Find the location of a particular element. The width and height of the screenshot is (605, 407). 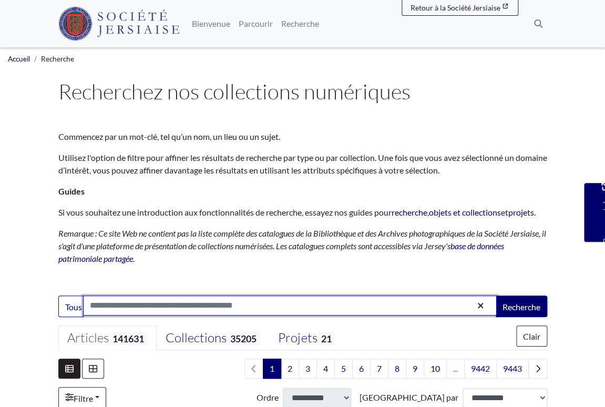

font: Projets is located at coordinates (298, 338).